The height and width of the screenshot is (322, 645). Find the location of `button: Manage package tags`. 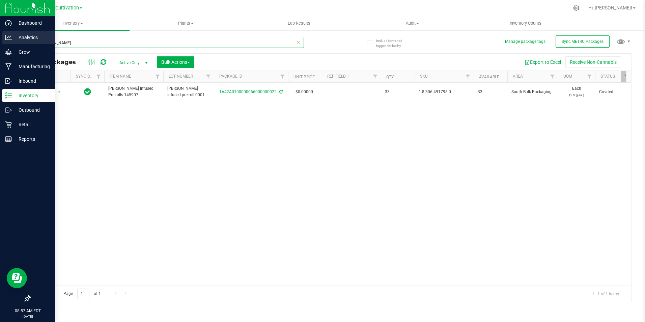

button: Manage package tags is located at coordinates (525, 41).